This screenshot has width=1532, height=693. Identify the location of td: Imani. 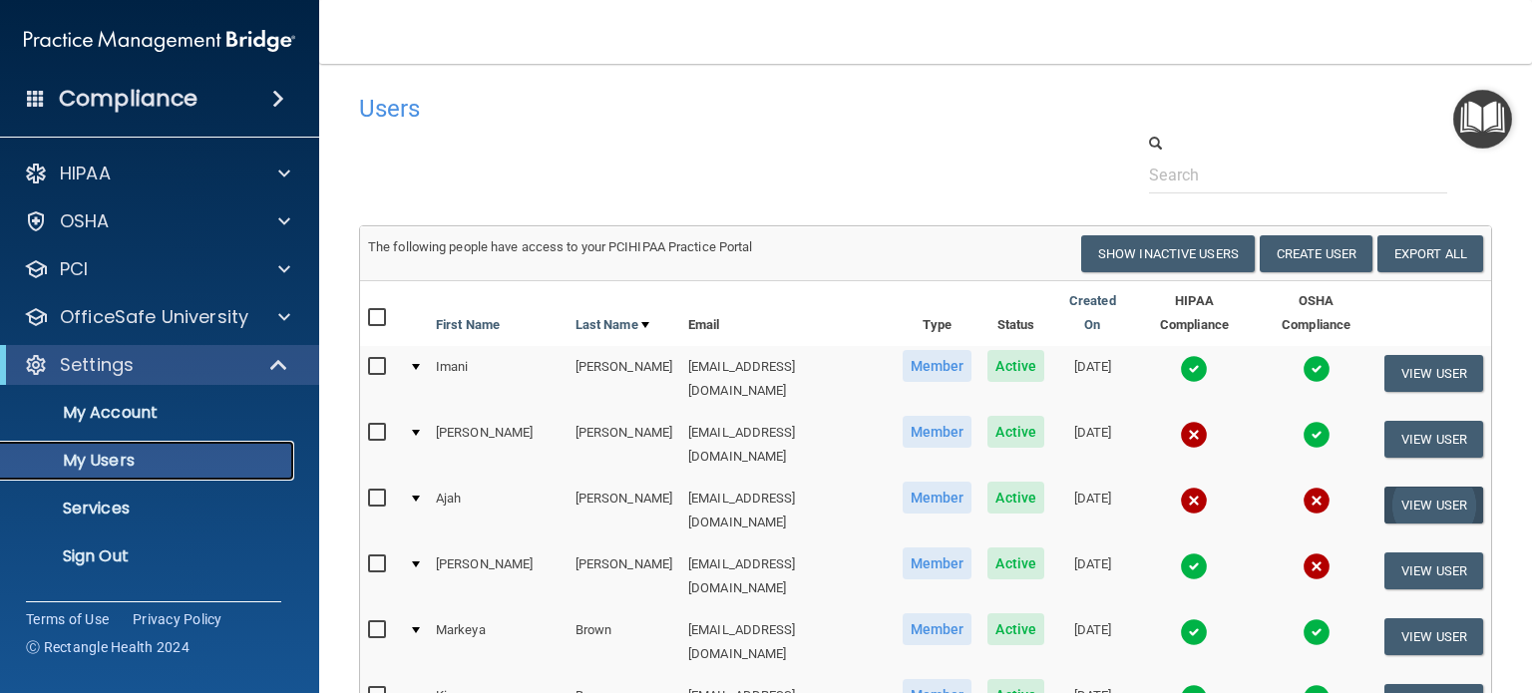
(498, 379).